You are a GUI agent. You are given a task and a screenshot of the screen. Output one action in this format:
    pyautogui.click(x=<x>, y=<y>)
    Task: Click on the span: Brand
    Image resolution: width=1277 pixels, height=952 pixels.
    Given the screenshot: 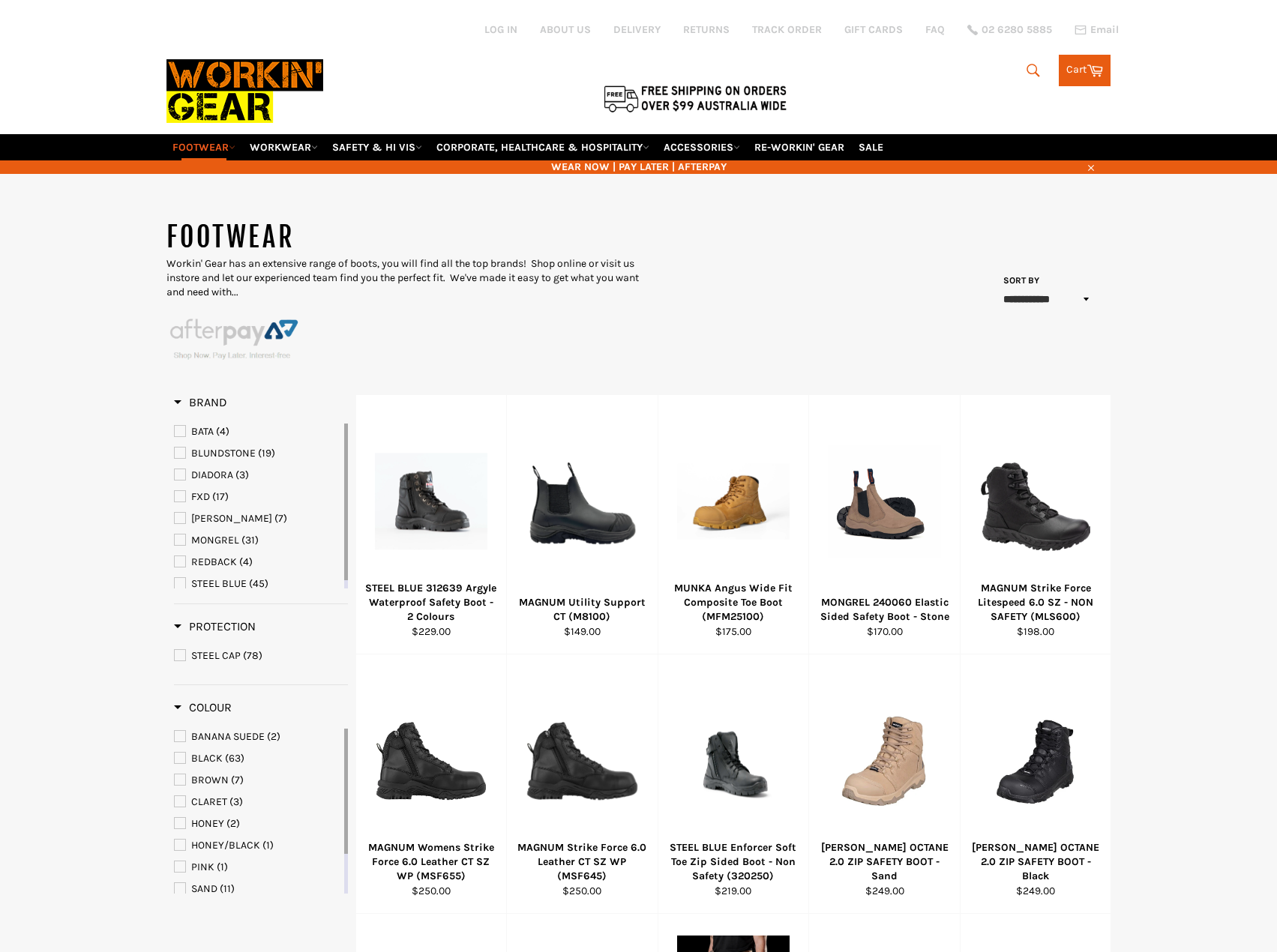 What is the action you would take?
    pyautogui.click(x=200, y=402)
    